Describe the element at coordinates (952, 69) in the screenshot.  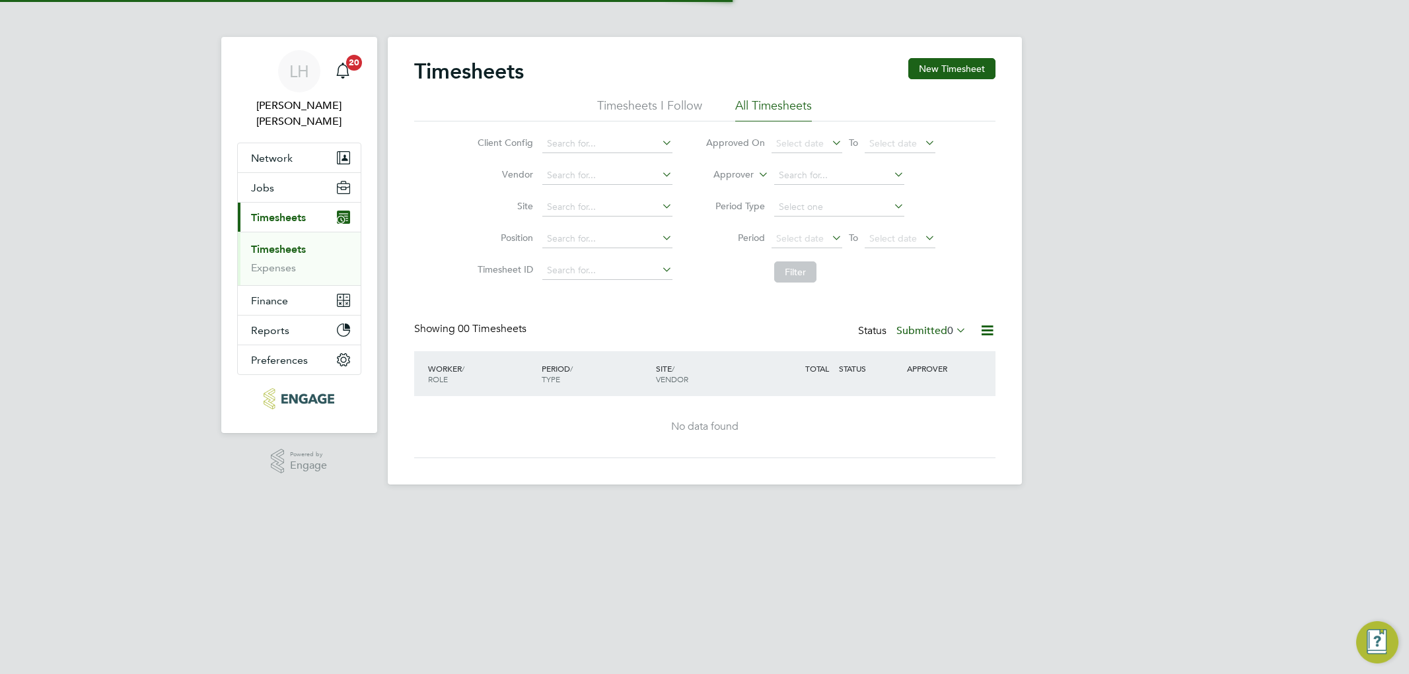
I see `button: New Timesheet` at that location.